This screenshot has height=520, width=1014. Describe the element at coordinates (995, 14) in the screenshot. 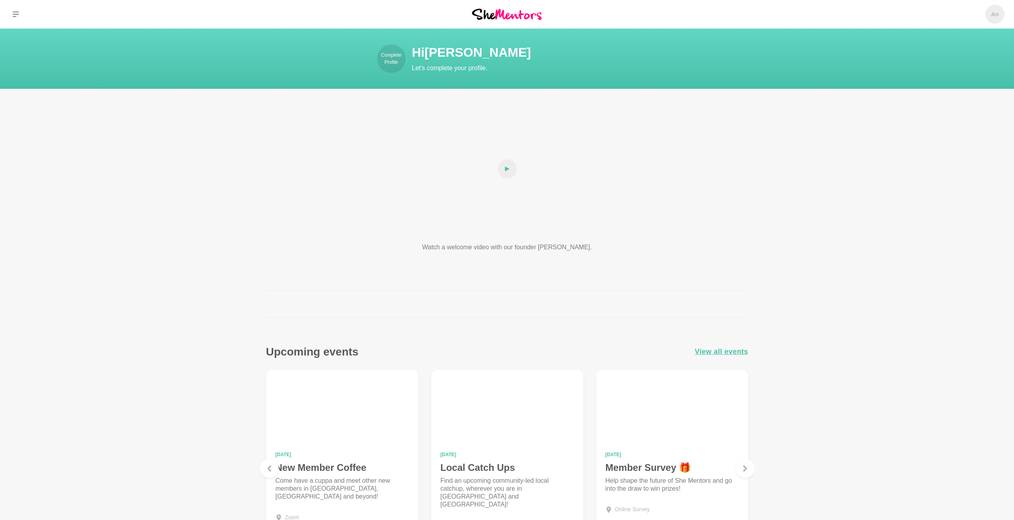

I see `a: An` at that location.